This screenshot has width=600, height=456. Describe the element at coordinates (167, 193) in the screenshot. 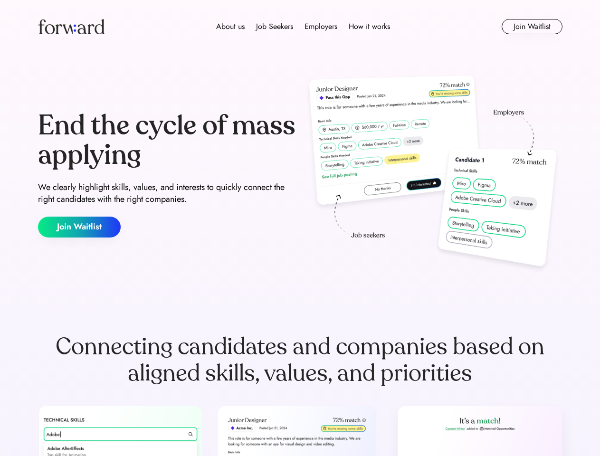

I see `div: We clearly highlight skills, values, and interests to quickly connect the right candidates with t...` at that location.